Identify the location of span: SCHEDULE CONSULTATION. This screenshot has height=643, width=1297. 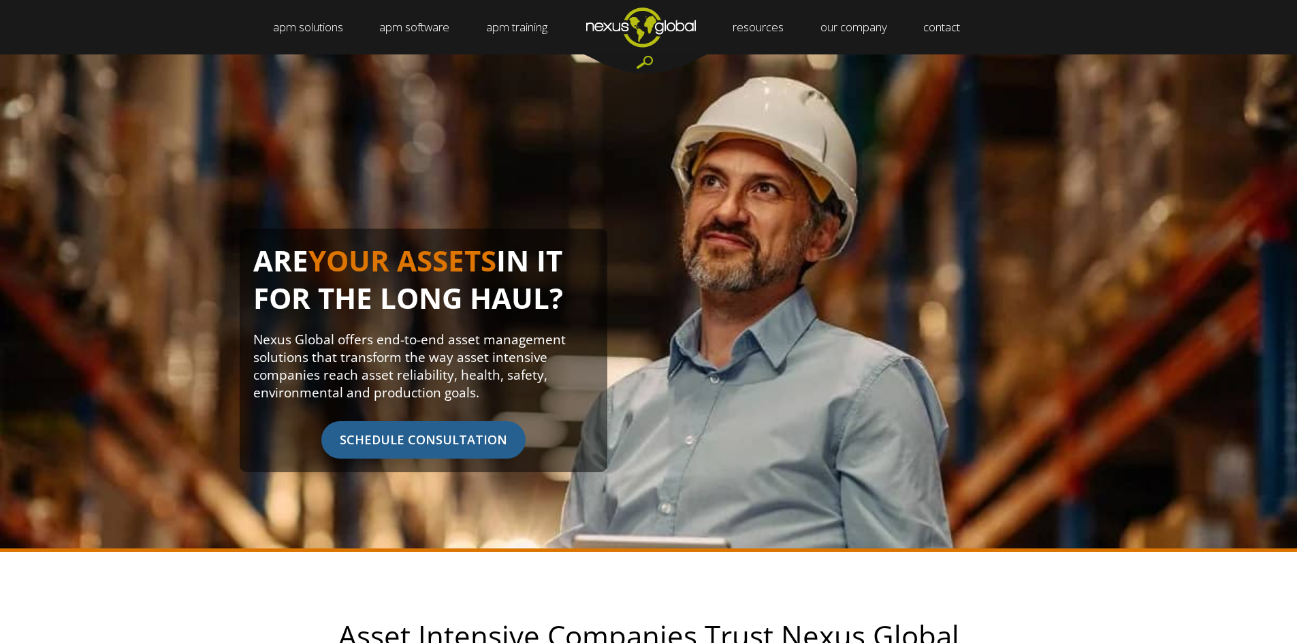
(423, 440).